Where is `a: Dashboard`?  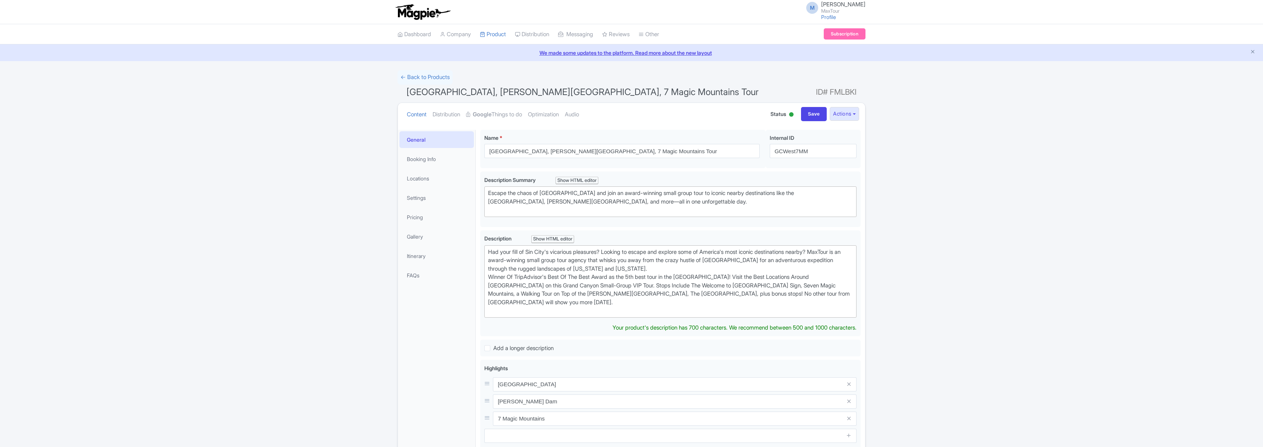
a: Dashboard is located at coordinates (414, 34).